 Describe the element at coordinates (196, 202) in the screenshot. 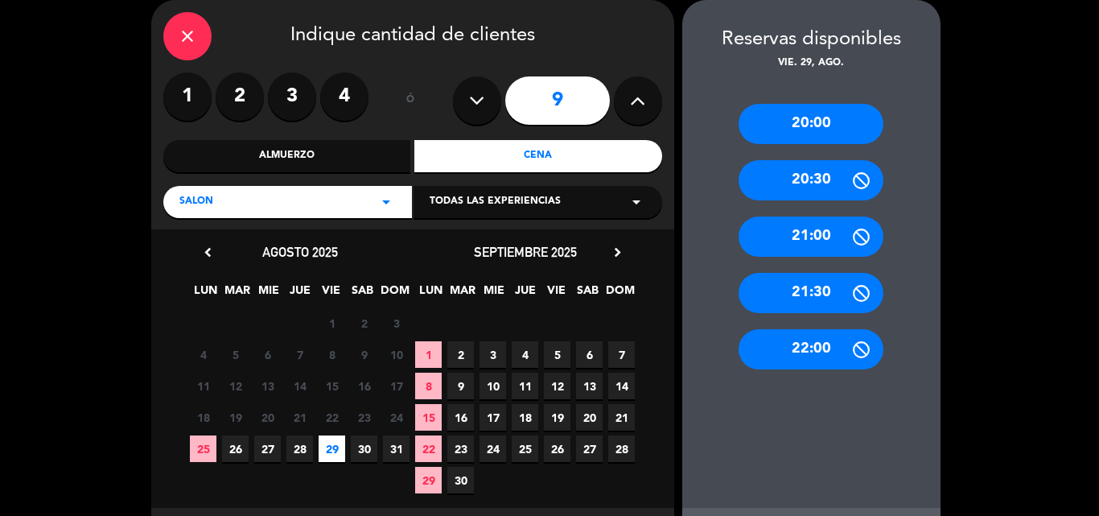

I see `span: SALON` at that location.